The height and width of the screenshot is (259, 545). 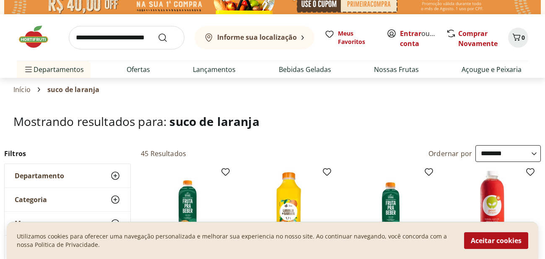 I want to click on img: Hortifruti, so click(x=38, y=37).